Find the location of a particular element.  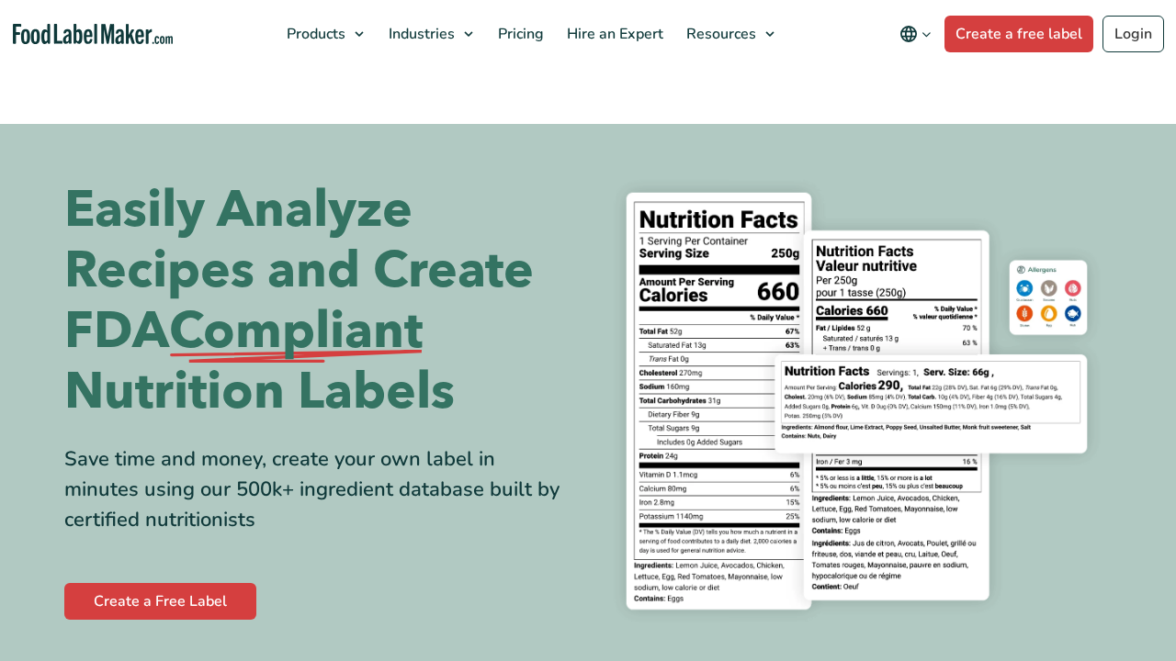

a: Login is located at coordinates (1133, 34).